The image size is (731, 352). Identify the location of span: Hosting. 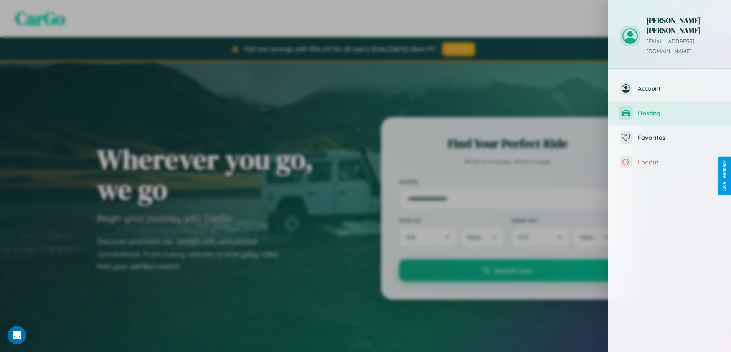
(678, 113).